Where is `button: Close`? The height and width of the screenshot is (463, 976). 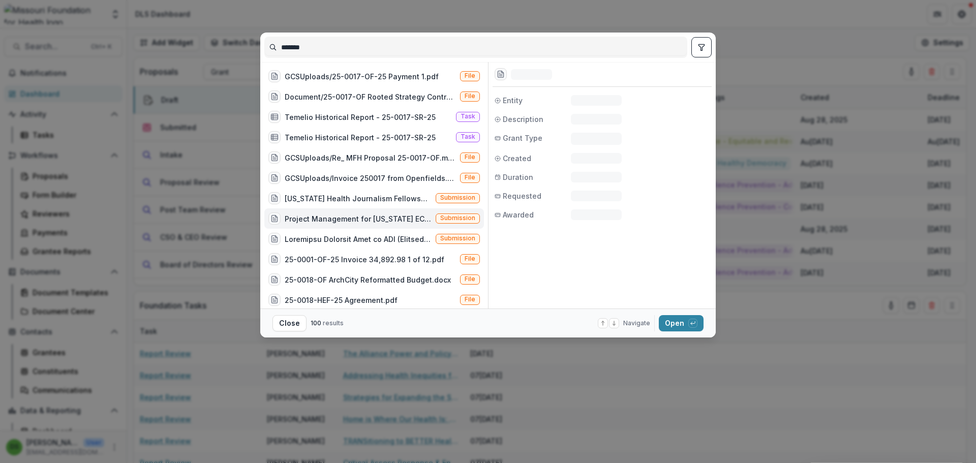
button: Close is located at coordinates (289, 323).